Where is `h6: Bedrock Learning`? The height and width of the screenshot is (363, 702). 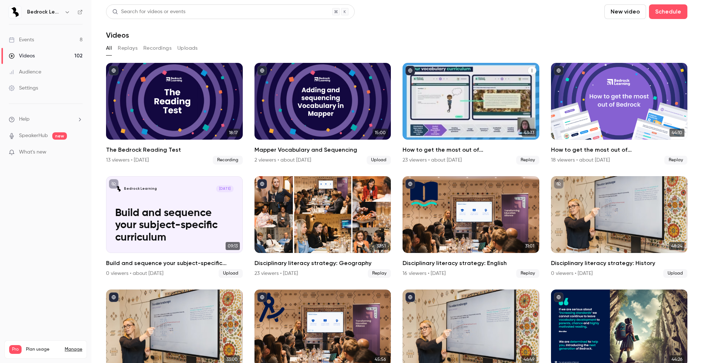 h6: Bedrock Learning is located at coordinates (44, 12).